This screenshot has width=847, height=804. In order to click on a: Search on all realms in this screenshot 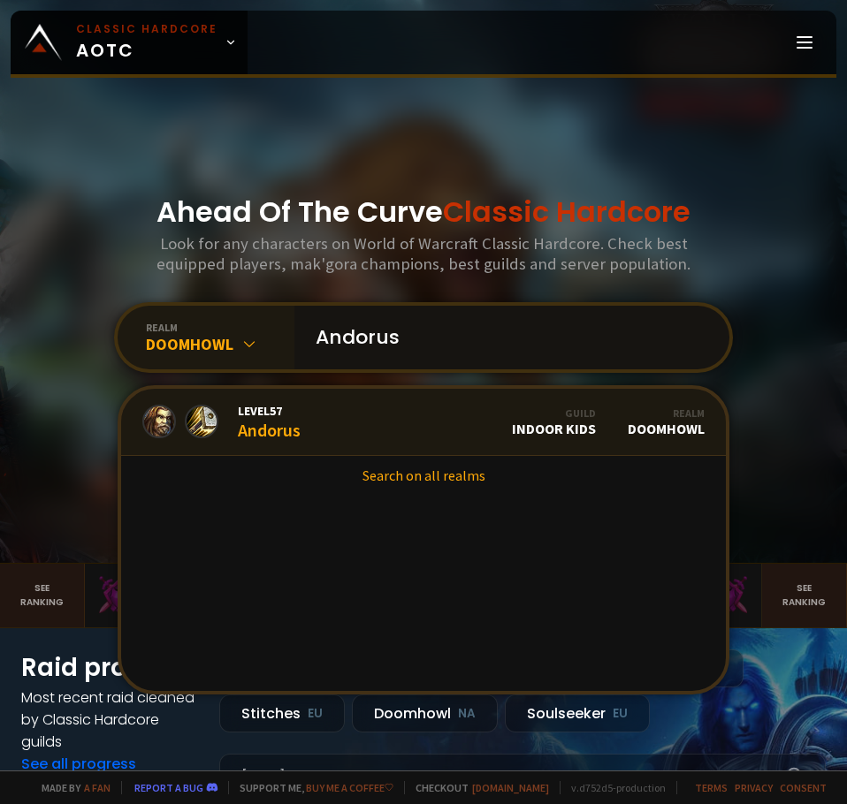, I will do `click(423, 476)`.